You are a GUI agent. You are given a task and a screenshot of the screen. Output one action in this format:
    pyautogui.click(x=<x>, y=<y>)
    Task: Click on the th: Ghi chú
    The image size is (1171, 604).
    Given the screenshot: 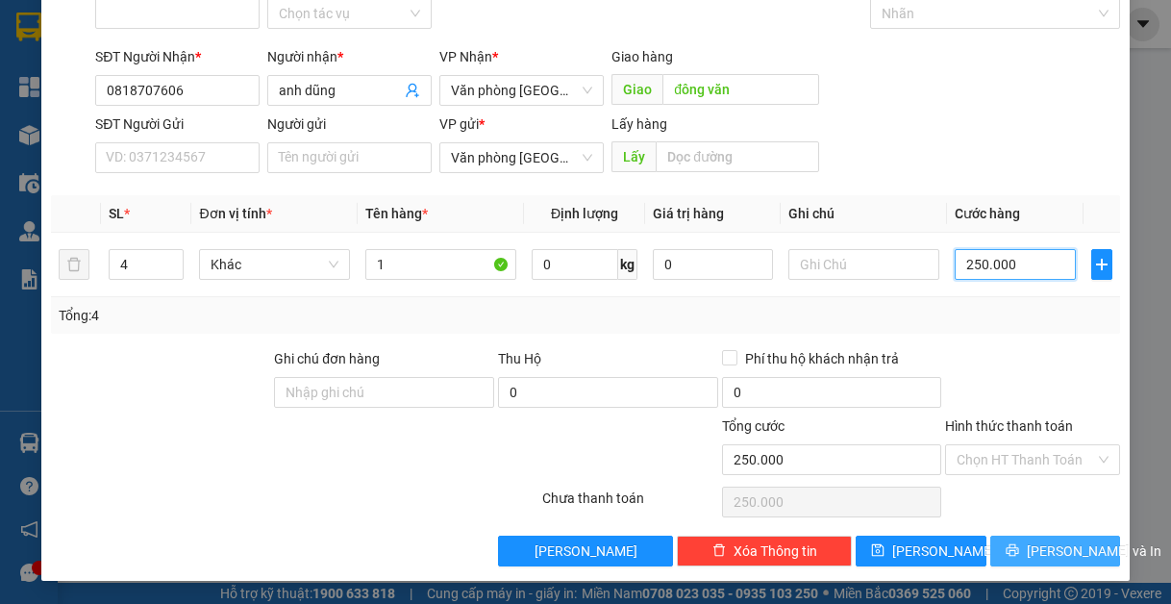 What is the action you would take?
    pyautogui.click(x=864, y=214)
    